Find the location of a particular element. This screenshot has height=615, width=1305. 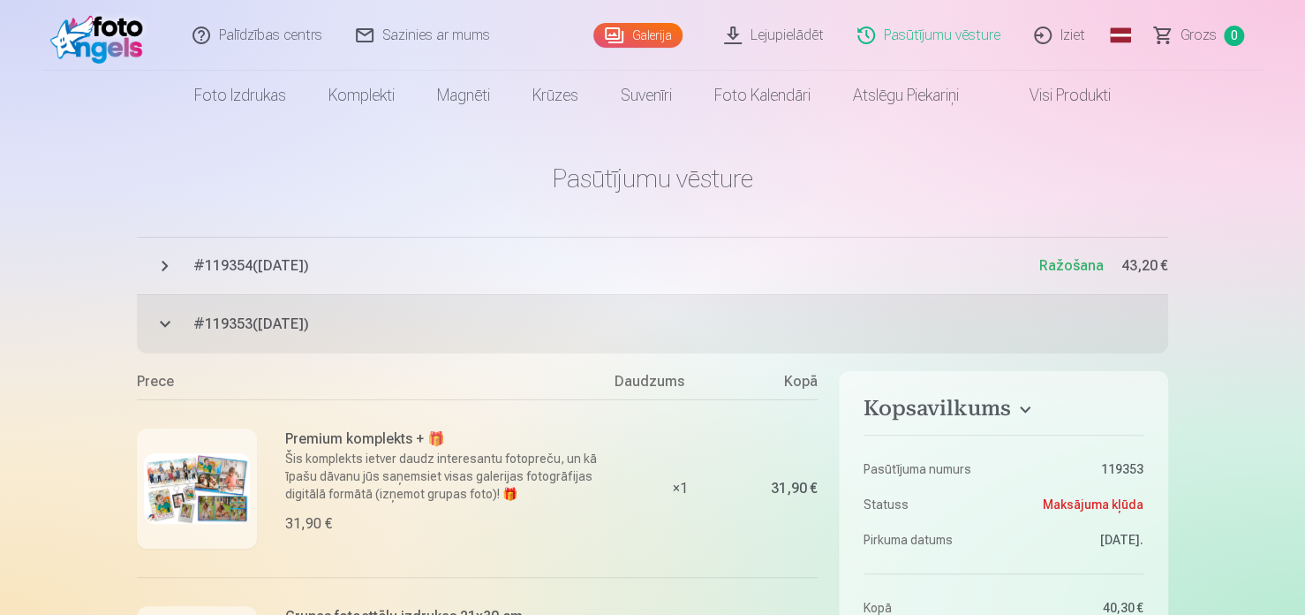

h4: Kopsavilkums is located at coordinates (1003, 412).